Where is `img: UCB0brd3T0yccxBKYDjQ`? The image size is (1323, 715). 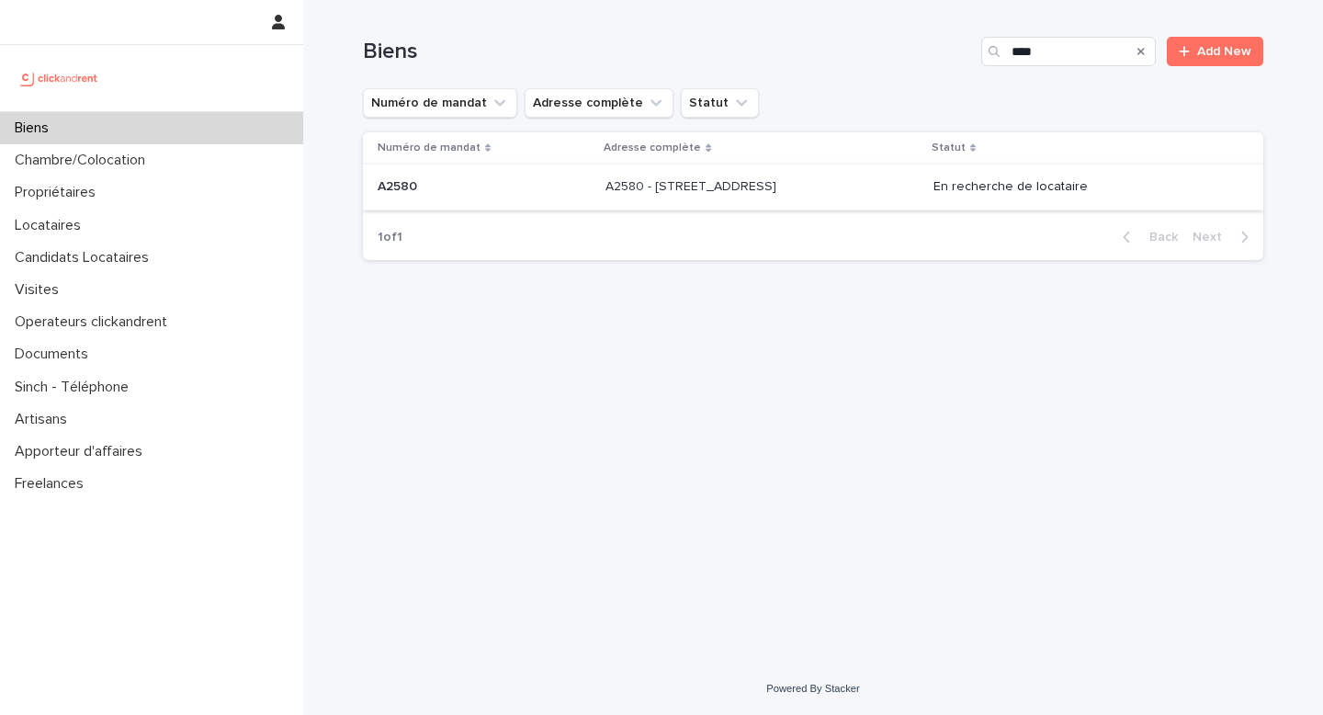 img: UCB0brd3T0yccxBKYDjQ is located at coordinates (59, 78).